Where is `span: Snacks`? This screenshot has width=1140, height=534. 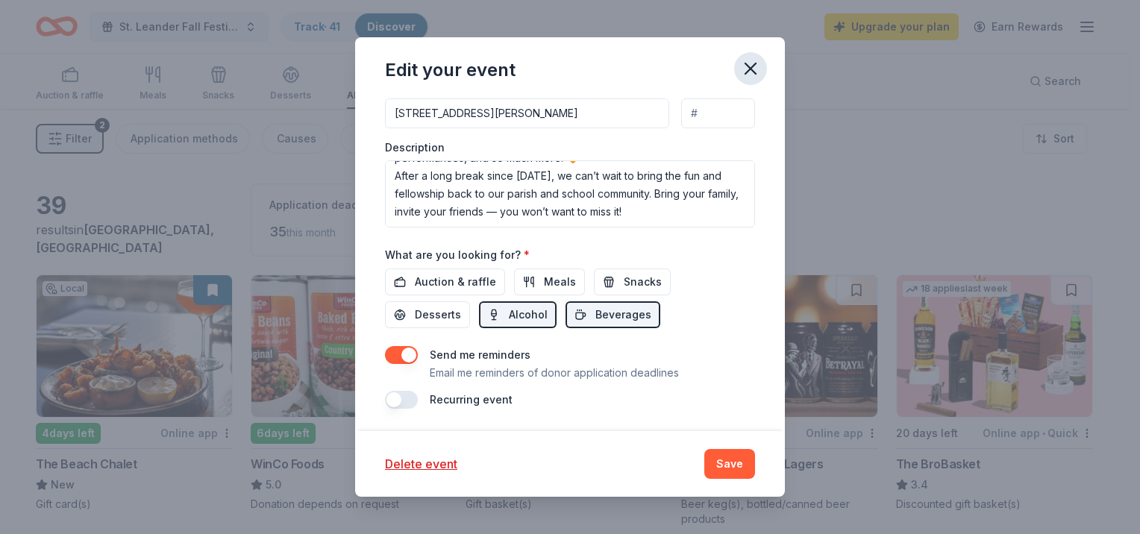
span: Snacks is located at coordinates (643, 282).